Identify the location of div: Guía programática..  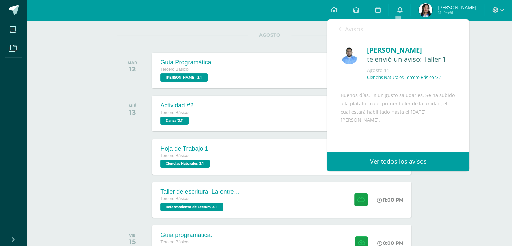
(186, 235).